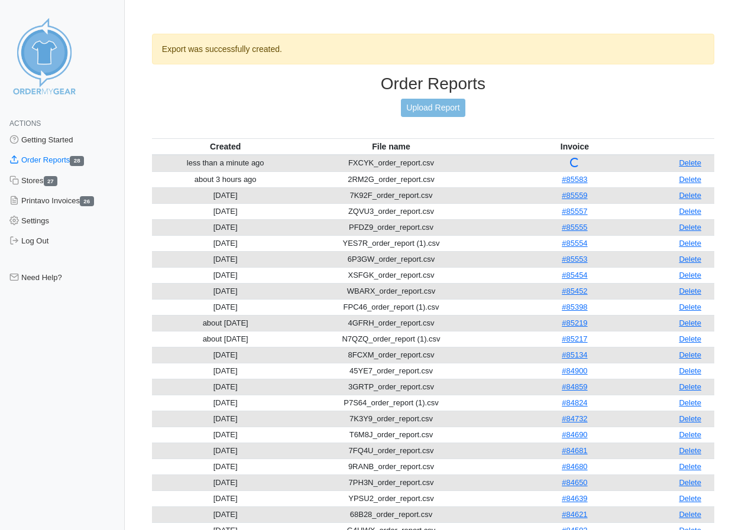 The width and height of the screenshot is (748, 530). I want to click on div: Export was successfully created., so click(433, 49).